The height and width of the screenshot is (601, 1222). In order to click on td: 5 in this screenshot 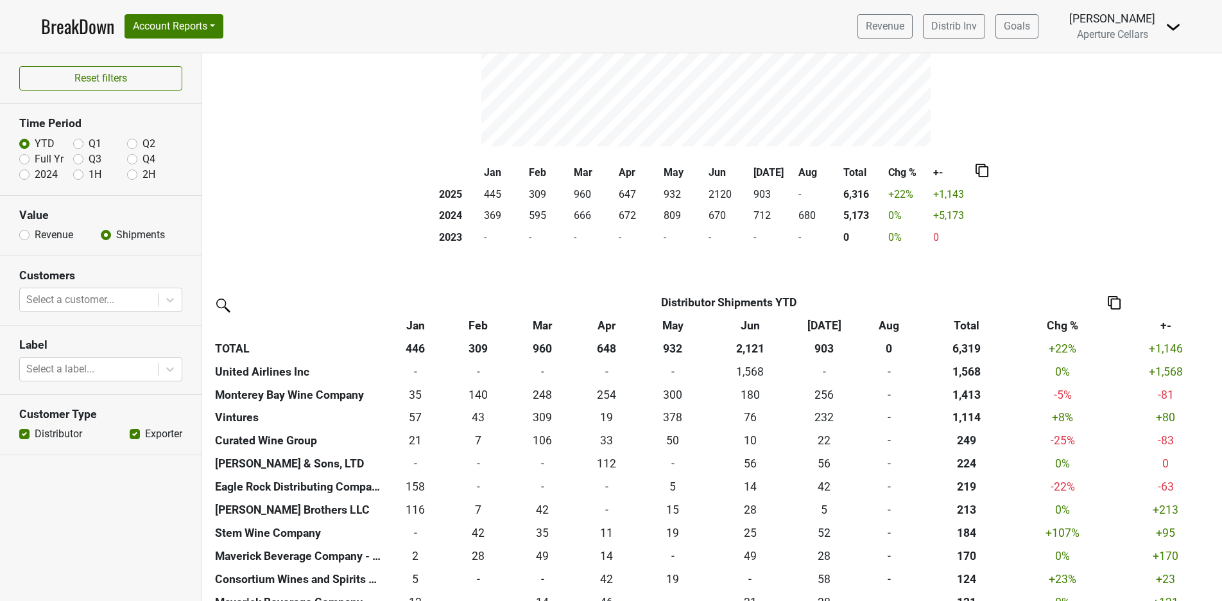, I will do `click(824, 510)`.